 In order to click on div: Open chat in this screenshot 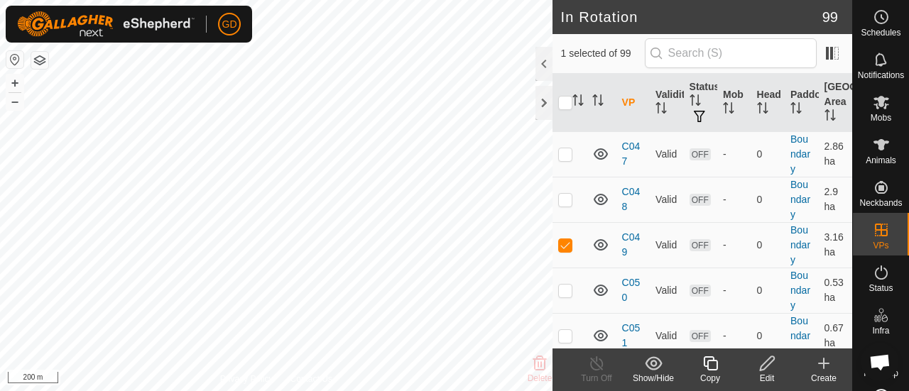, I will do `click(879, 362)`.